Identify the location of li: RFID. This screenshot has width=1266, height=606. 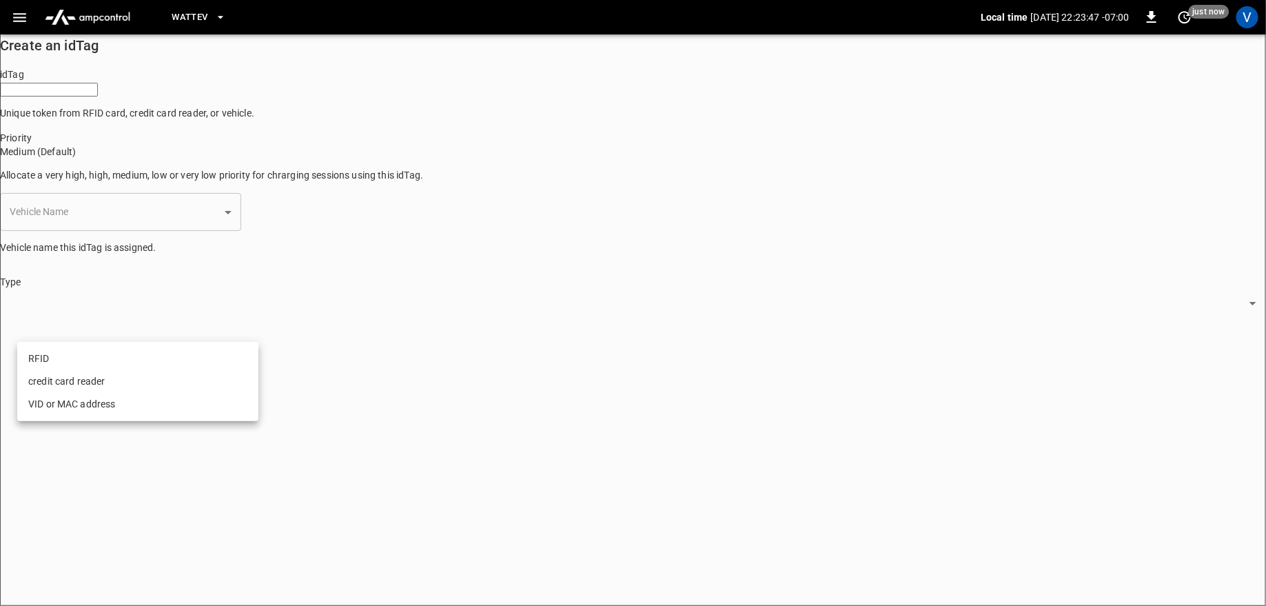
(138, 358).